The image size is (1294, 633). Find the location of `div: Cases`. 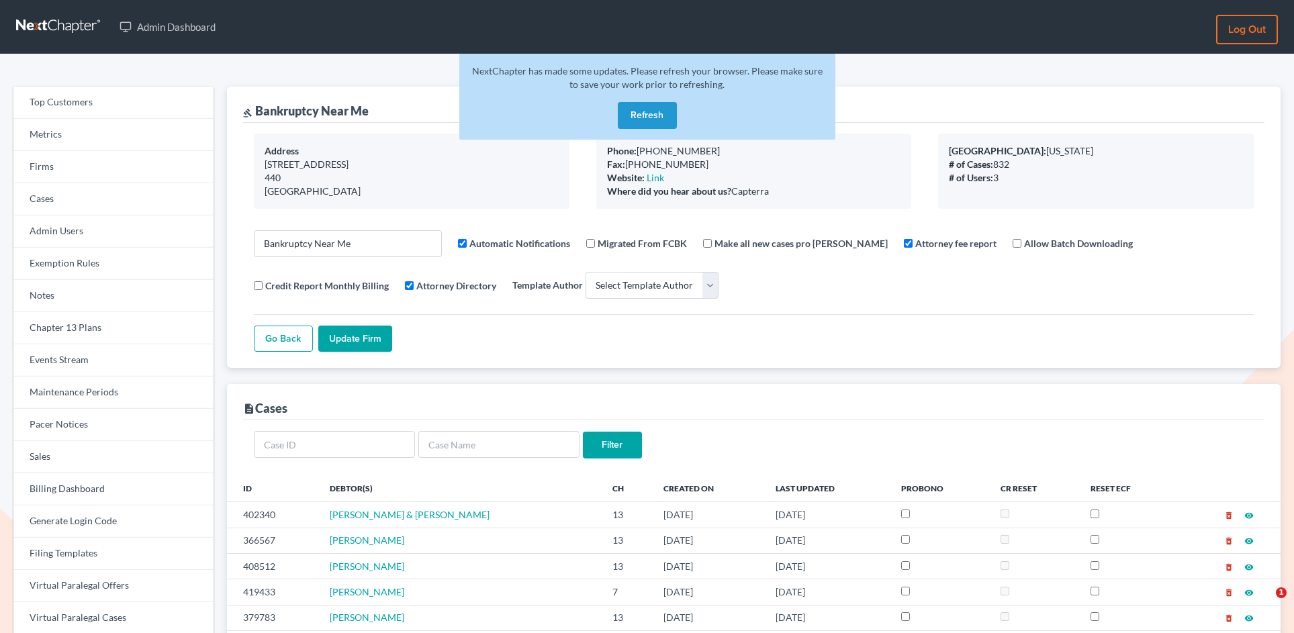

div: Cases is located at coordinates (265, 408).